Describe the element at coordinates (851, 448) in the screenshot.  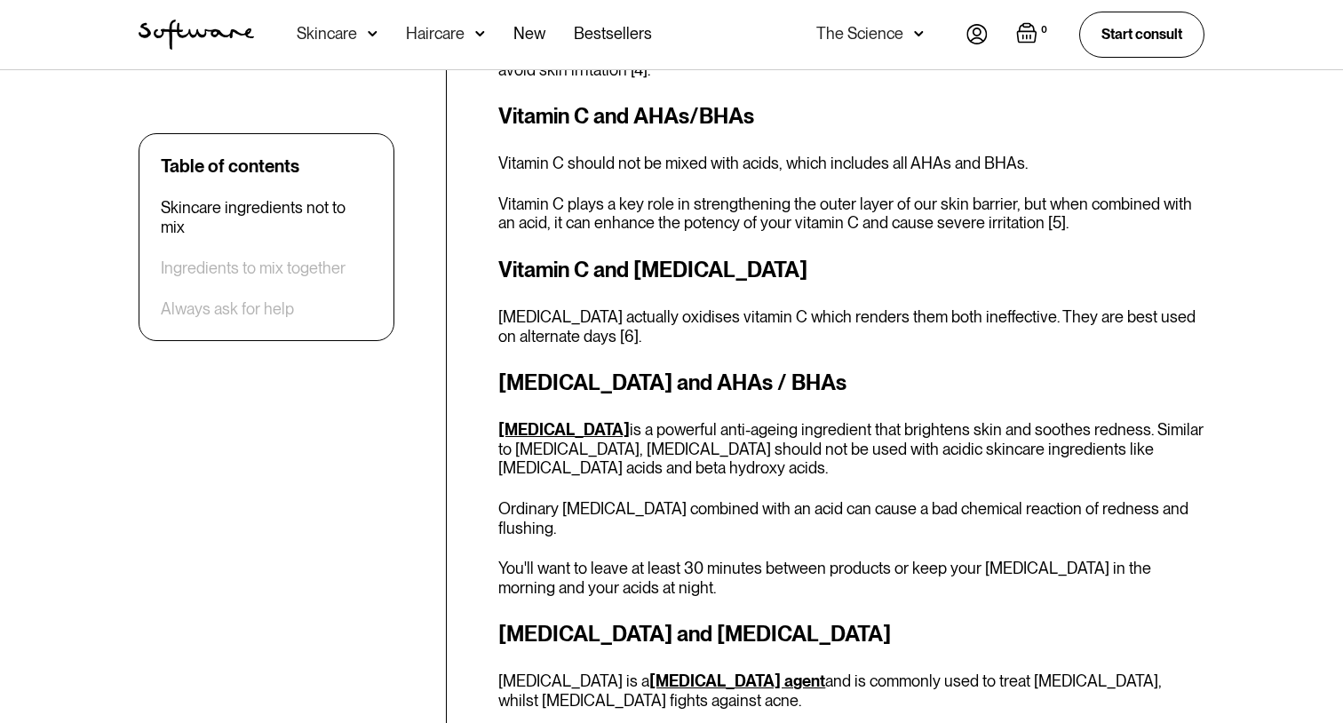
I see `p: is a powerful anti-ageing ingredient that brightens skin and soothes redness. Similar to [MEDICAL...` at that location.